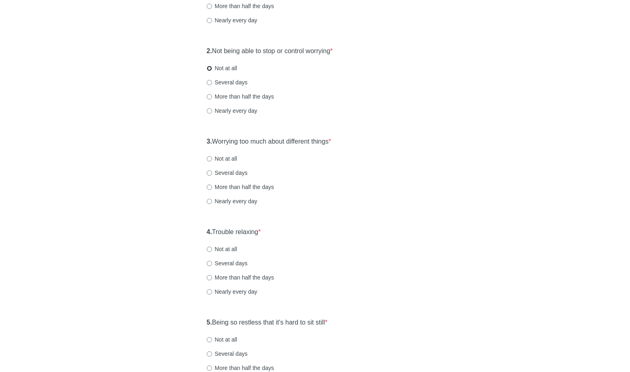 The height and width of the screenshot is (372, 630). What do you see at coordinates (270, 51) in the screenshot?
I see `label: Not being able to stop or control worrying` at bounding box center [270, 51].